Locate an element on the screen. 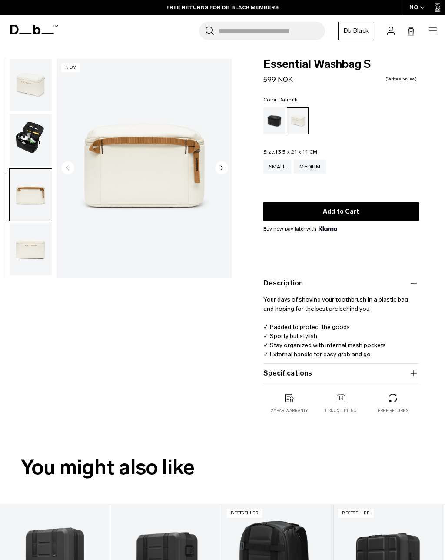 This screenshot has height=560, width=445. button: Add to Cart is located at coordinates (341, 211).